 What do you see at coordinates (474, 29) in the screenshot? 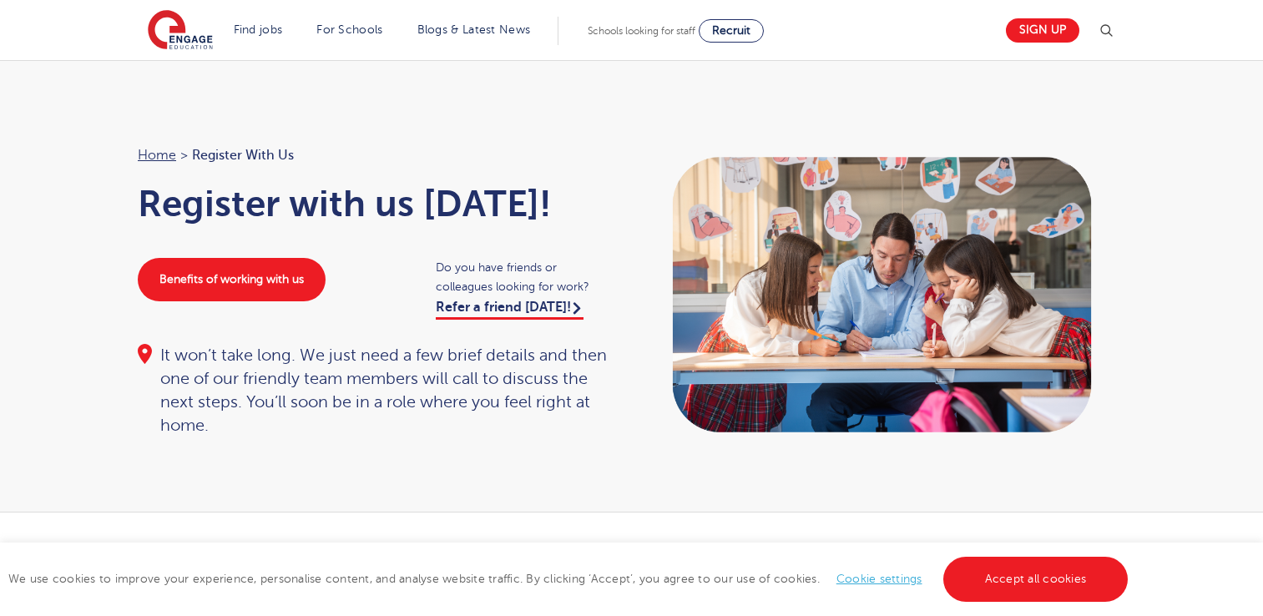
I see `a: Blogs & Latest News` at bounding box center [474, 29].